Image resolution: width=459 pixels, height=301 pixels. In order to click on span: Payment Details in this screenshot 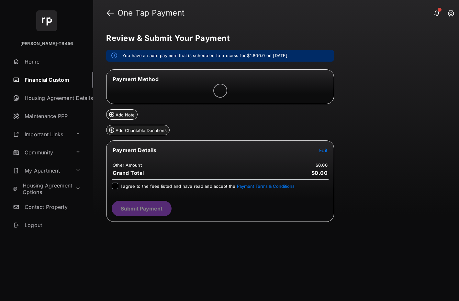, I will do `click(135, 150)`.